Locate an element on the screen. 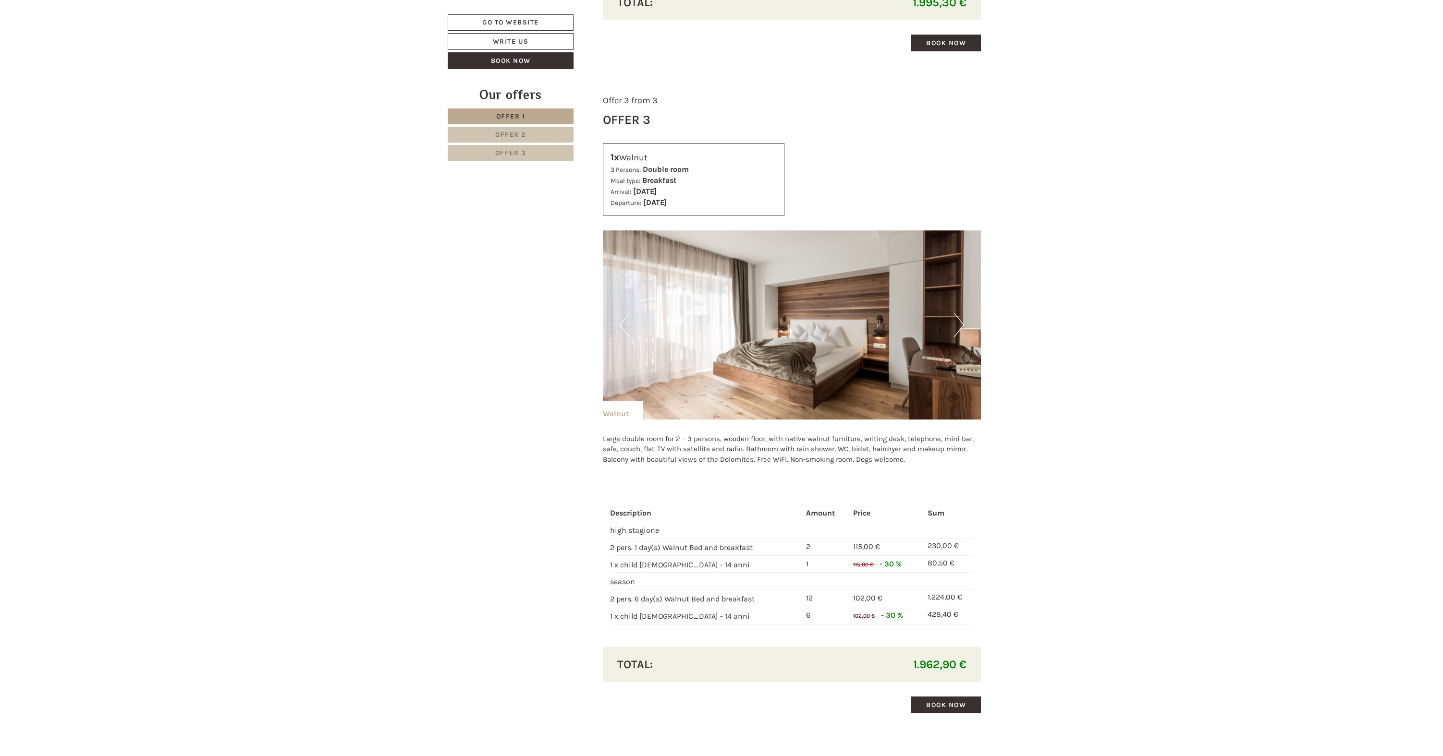  span: Offer 3 from 3 is located at coordinates (630, 100).